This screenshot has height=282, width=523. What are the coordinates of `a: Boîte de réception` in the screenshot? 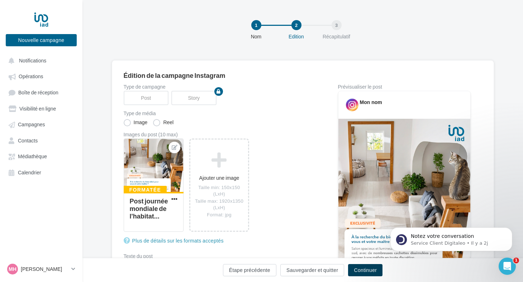 It's located at (41, 92).